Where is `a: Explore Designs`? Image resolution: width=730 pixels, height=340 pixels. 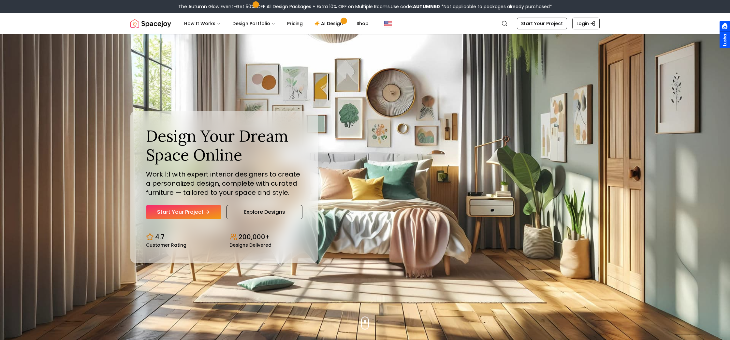
a: Explore Designs is located at coordinates (264, 212).